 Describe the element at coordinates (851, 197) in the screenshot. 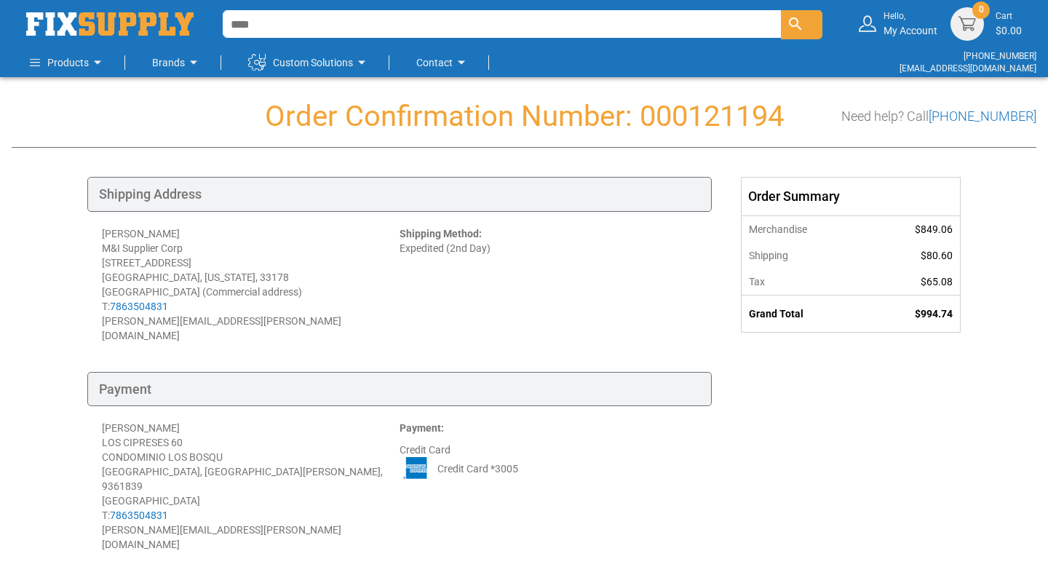

I see `div: Order Summary` at that location.